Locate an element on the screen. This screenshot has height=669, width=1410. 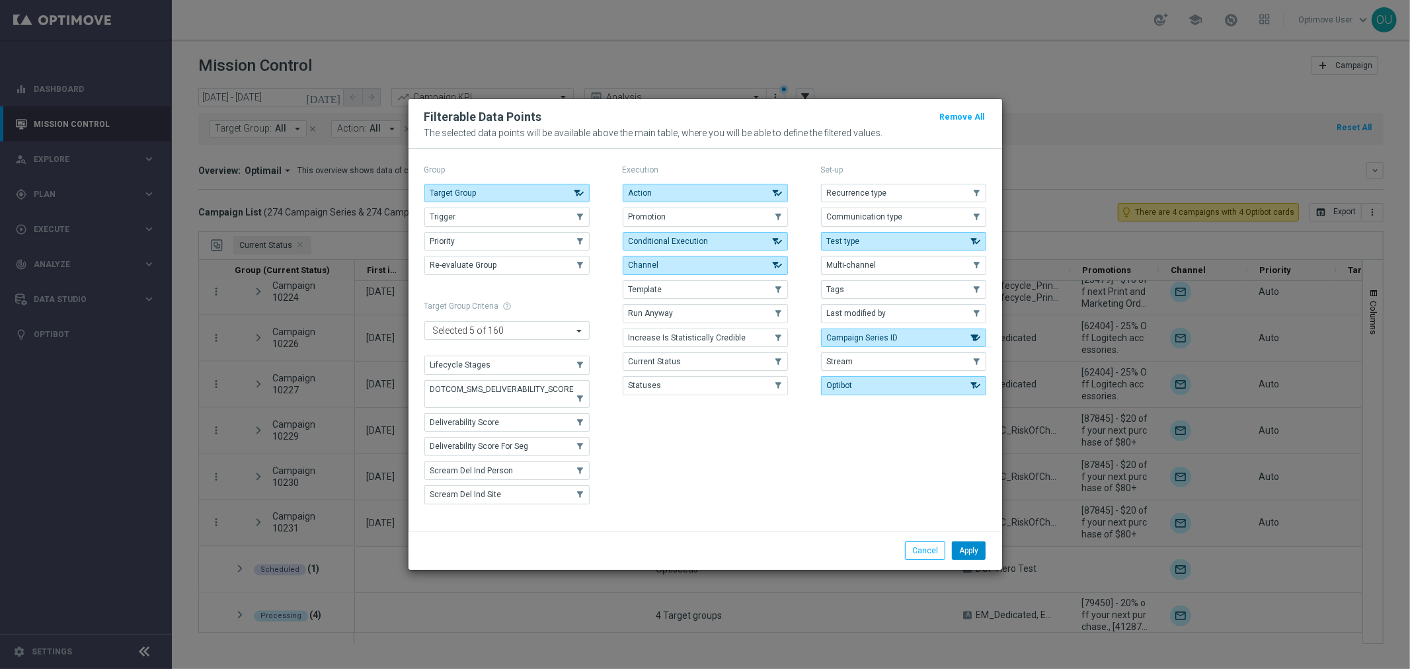
span: Scream Del Ind Site is located at coordinates (466, 494).